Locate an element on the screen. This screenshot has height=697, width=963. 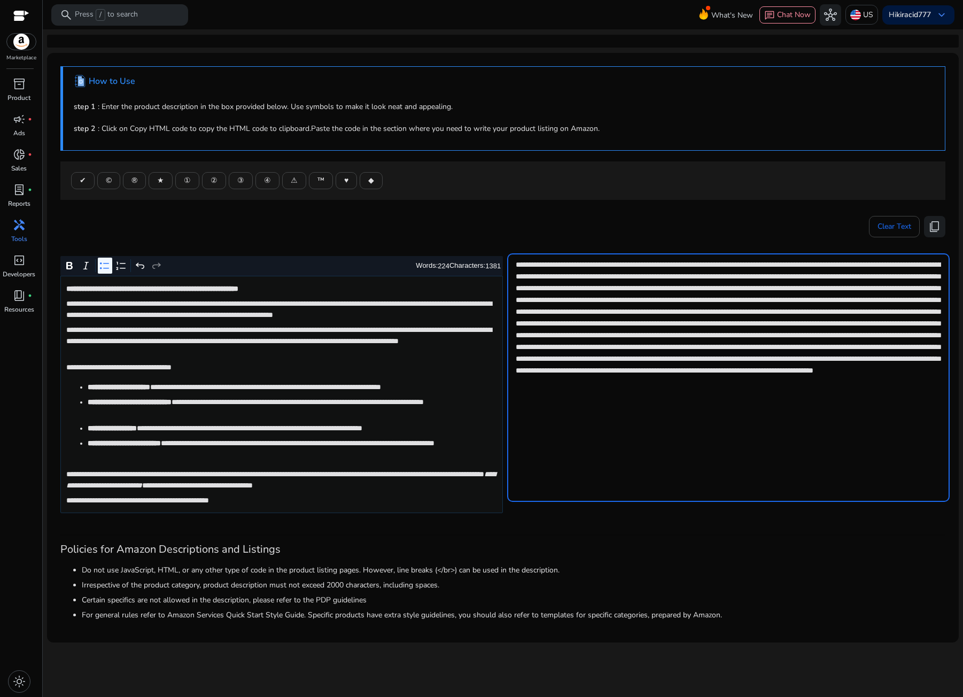
div: Editor toolbar is located at coordinates (282, 266).